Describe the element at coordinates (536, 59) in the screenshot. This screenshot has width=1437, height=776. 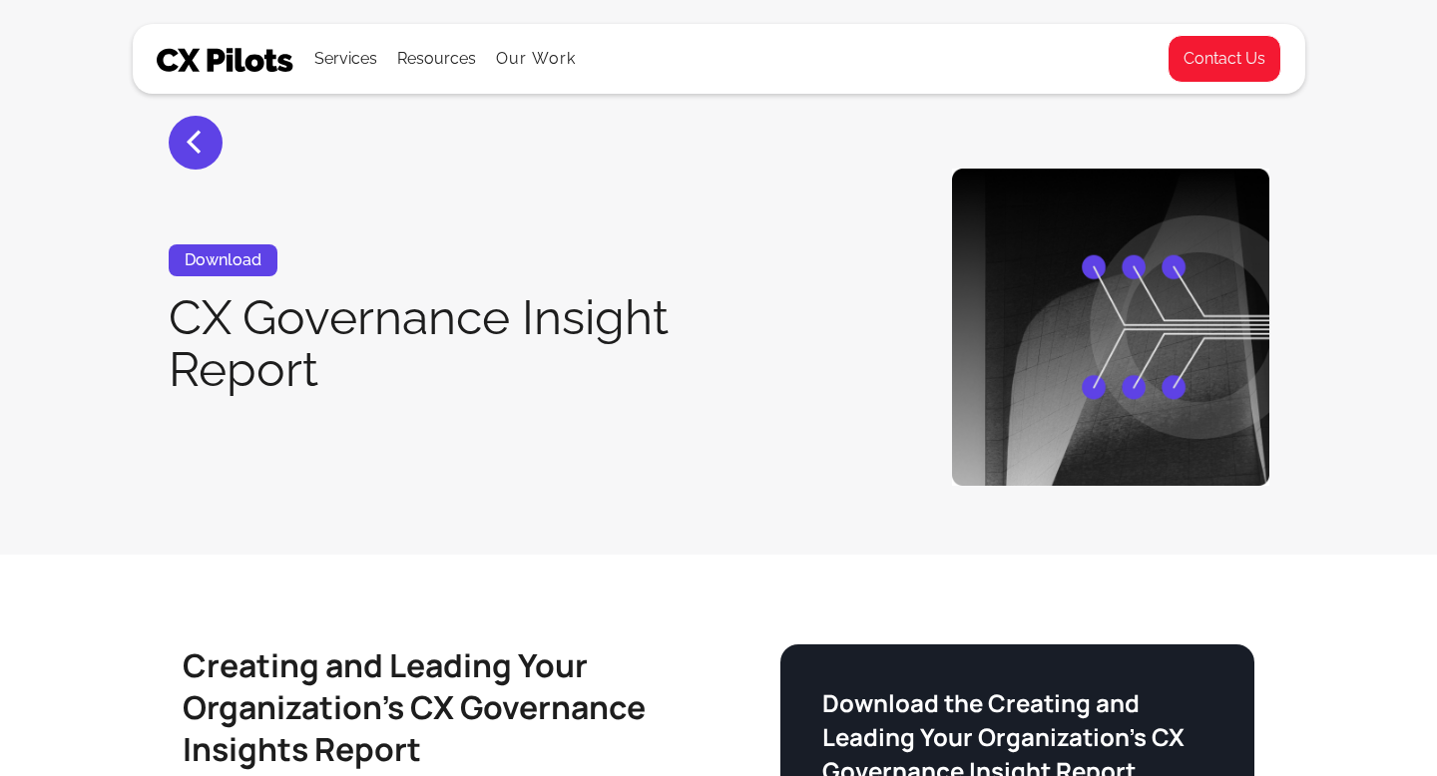
I see `a: Our Work` at that location.